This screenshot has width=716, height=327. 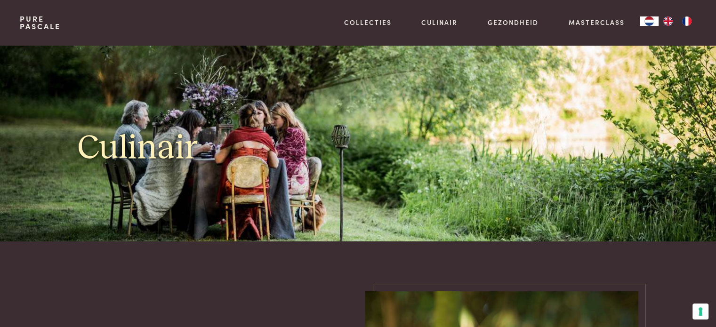 What do you see at coordinates (137, 148) in the screenshot?
I see `h1: Culinair` at bounding box center [137, 148].